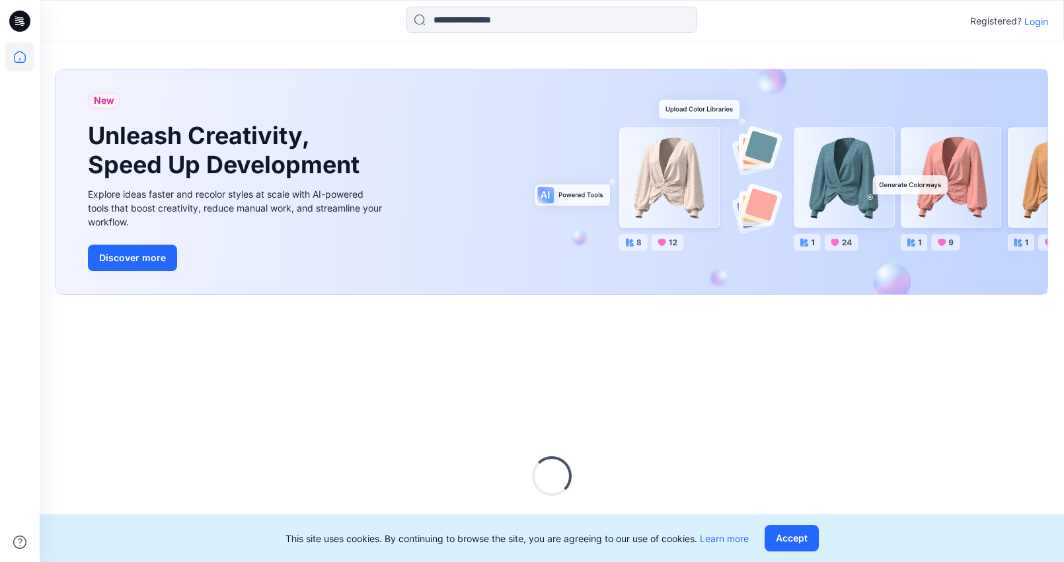 This screenshot has height=562, width=1064. What do you see at coordinates (227, 150) in the screenshot?
I see `h1: Unleash Creativity, Speed Up Development` at bounding box center [227, 150].